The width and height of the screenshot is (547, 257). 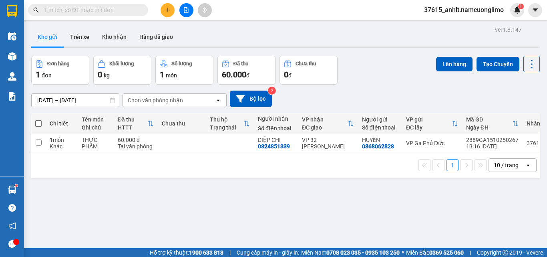 I want to click on img: solution-icon, so click(x=12, y=96).